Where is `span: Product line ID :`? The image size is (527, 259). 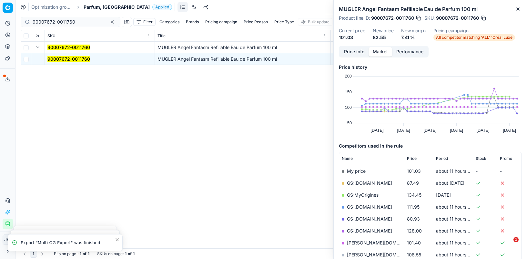
span: Product line ID : is located at coordinates (355, 18).